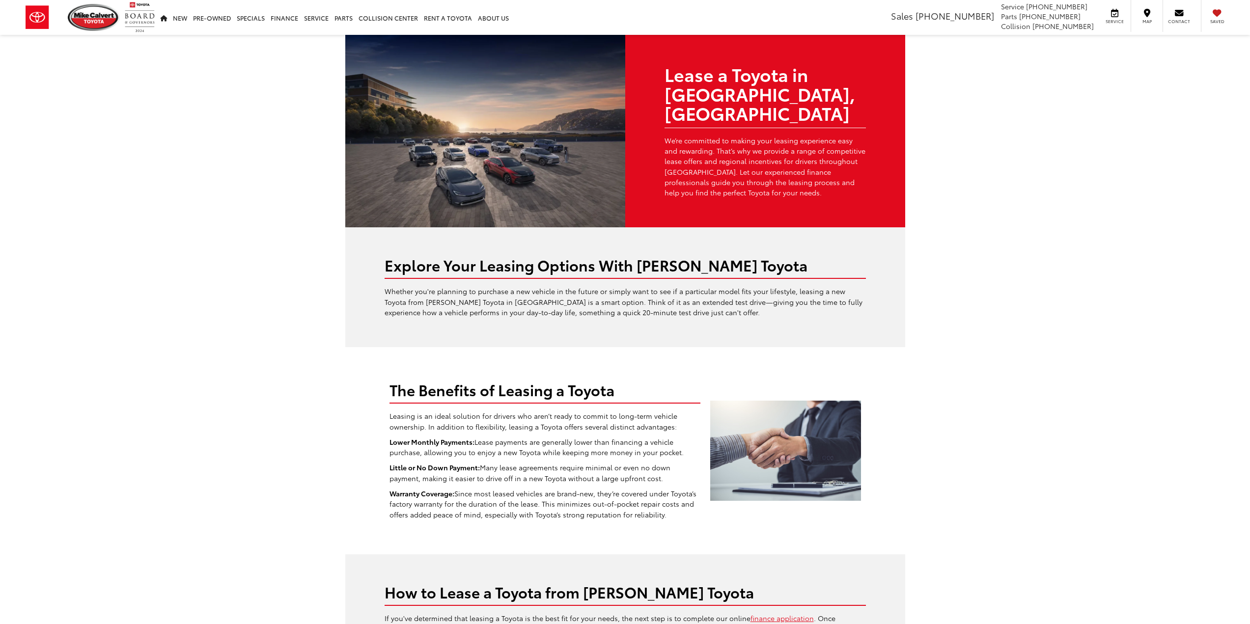  What do you see at coordinates (1147, 21) in the screenshot?
I see `span: Map` at bounding box center [1147, 21].